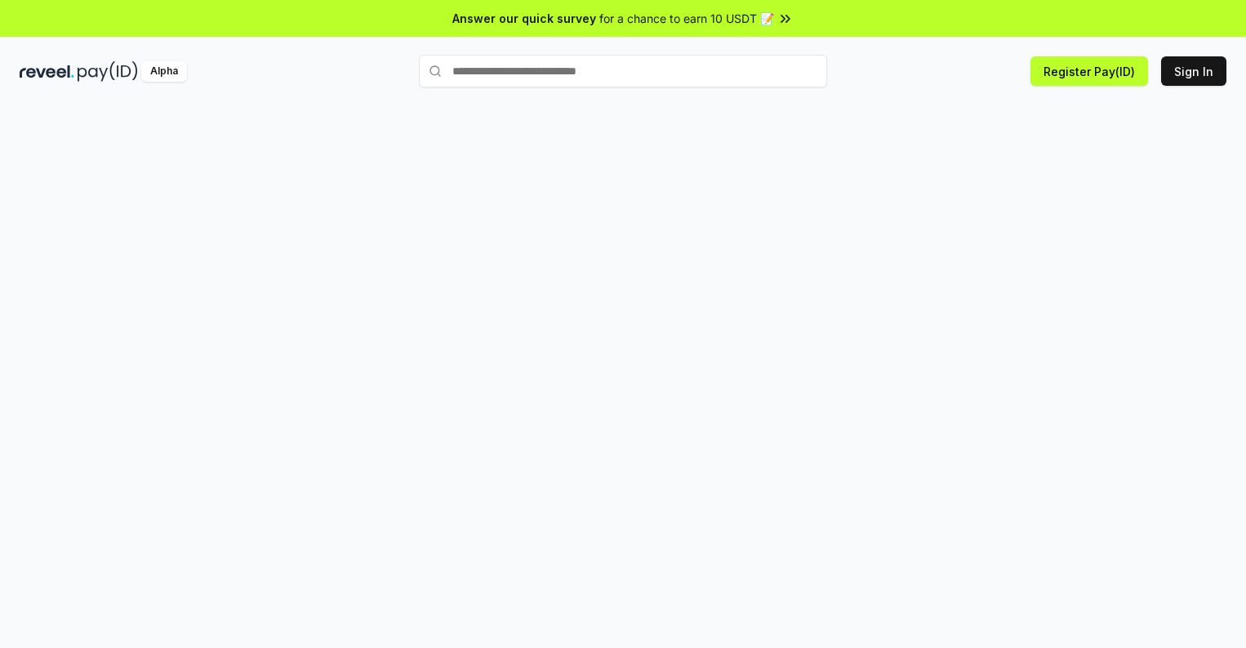  What do you see at coordinates (164, 71) in the screenshot?
I see `div: Alpha` at bounding box center [164, 71].